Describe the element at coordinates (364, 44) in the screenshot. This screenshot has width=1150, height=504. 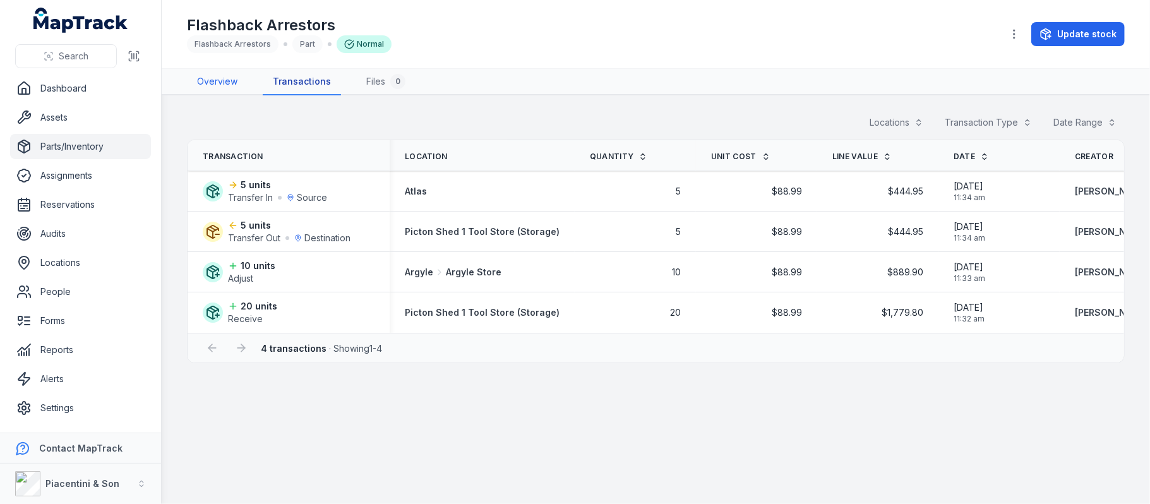
I see `div: Normal` at that location.